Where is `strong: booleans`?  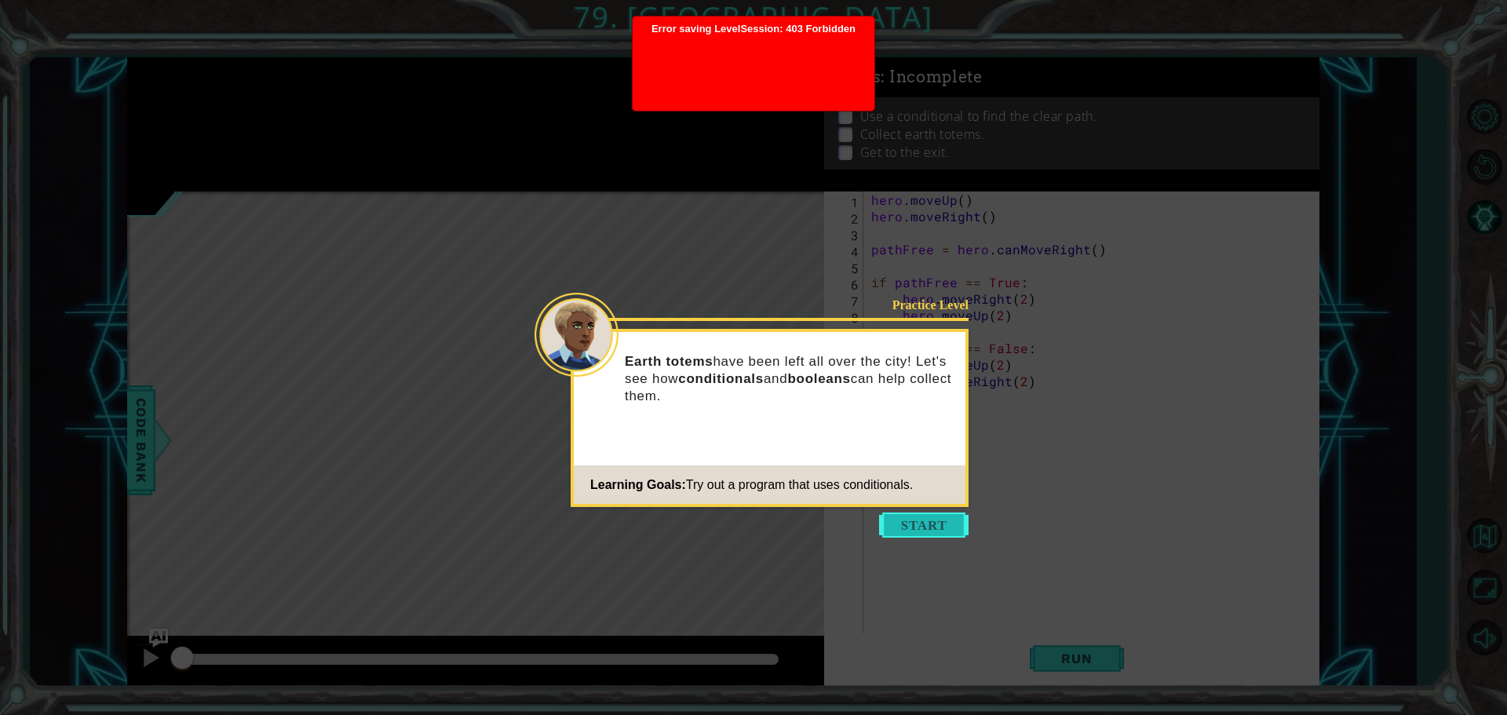 strong: booleans is located at coordinates (819, 378).